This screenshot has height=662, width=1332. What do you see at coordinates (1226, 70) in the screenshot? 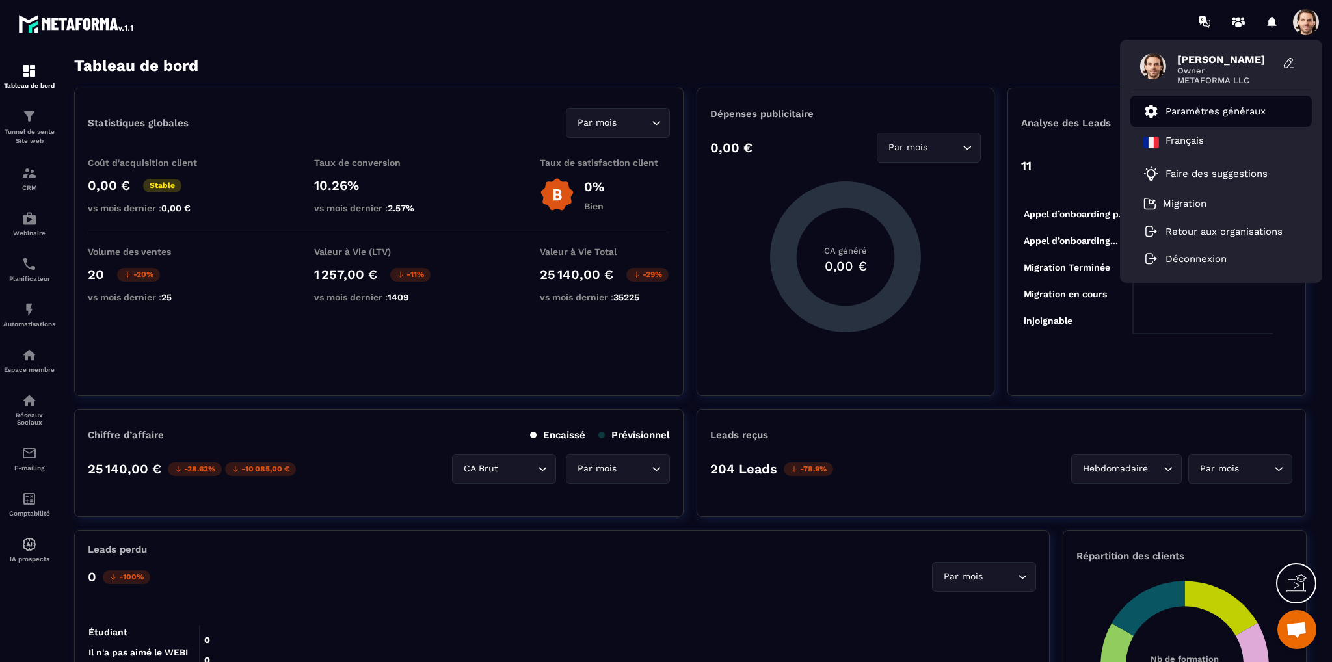
I see `span: Owner` at bounding box center [1226, 70].